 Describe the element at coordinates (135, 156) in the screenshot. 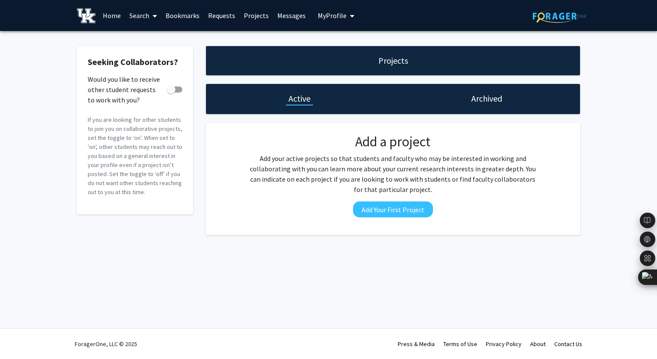

I see `p: If you are looking for other students to join you on collaborative projects, set the toggle to ‘o...` at that location.